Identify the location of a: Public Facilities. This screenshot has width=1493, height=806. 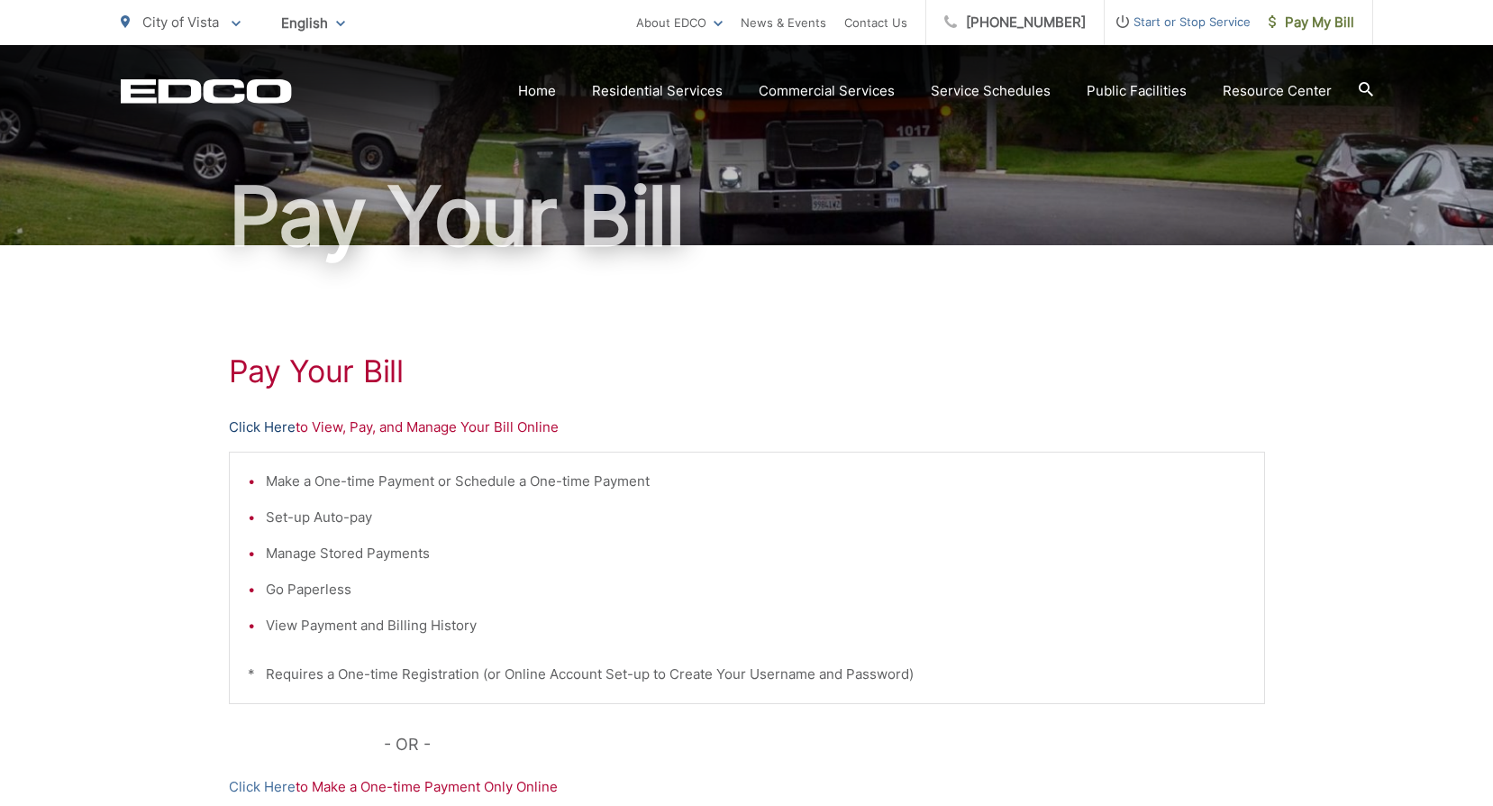
(1136, 91).